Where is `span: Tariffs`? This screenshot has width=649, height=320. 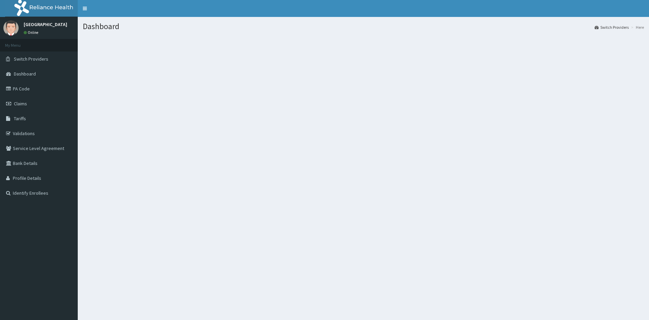 span: Tariffs is located at coordinates (20, 118).